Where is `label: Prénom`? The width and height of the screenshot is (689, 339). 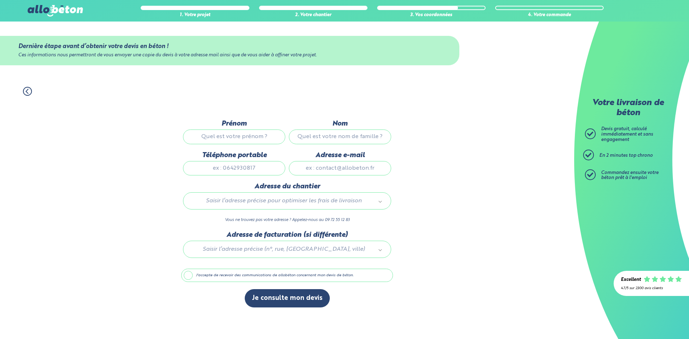 label: Prénom is located at coordinates (234, 124).